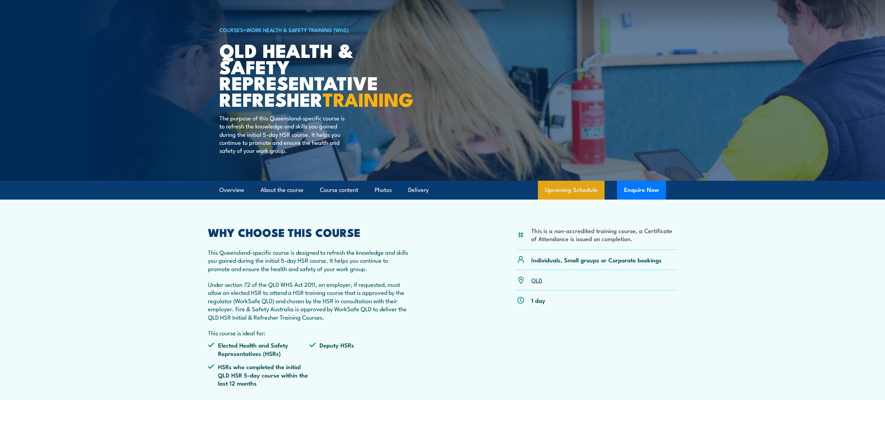  What do you see at coordinates (360, 349) in the screenshot?
I see `li: Deputy HSRs` at bounding box center [360, 349].